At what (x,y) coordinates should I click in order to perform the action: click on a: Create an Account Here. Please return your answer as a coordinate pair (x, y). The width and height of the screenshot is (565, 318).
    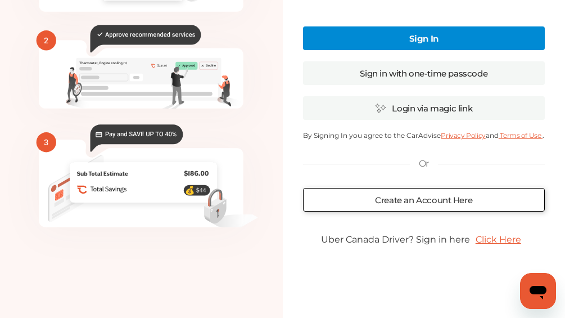
    Looking at the image, I should click on (424, 200).